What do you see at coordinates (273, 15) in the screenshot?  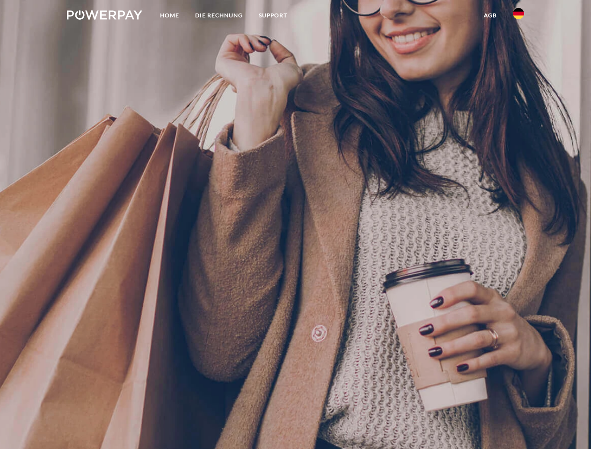 I see `a: SUPPORT` at bounding box center [273, 15].